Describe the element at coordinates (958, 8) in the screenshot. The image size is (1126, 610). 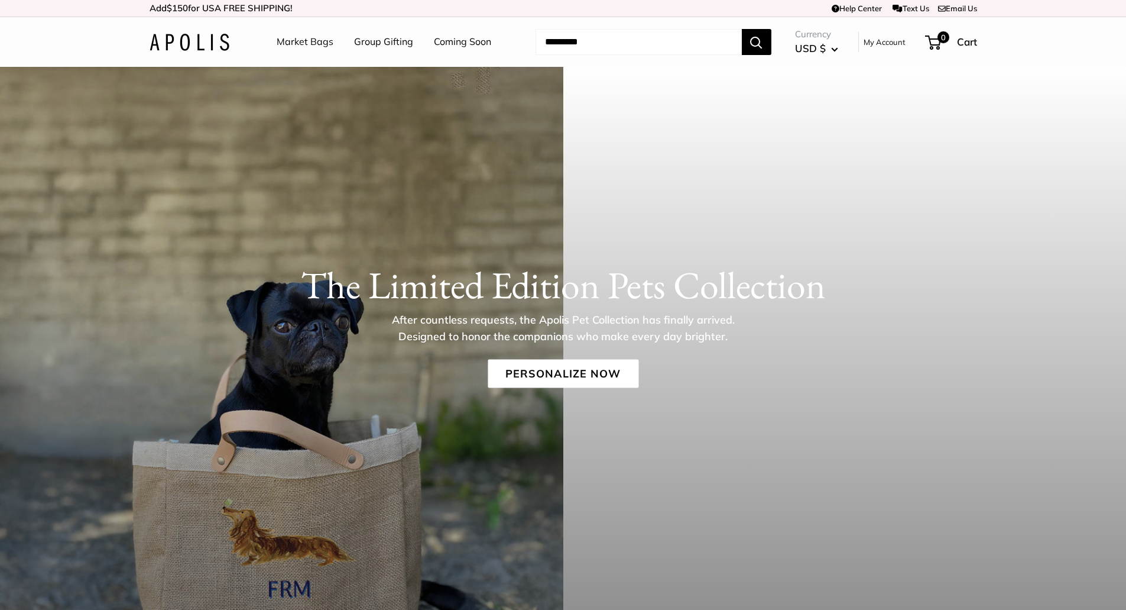
I see `a: Email Us` at that location.